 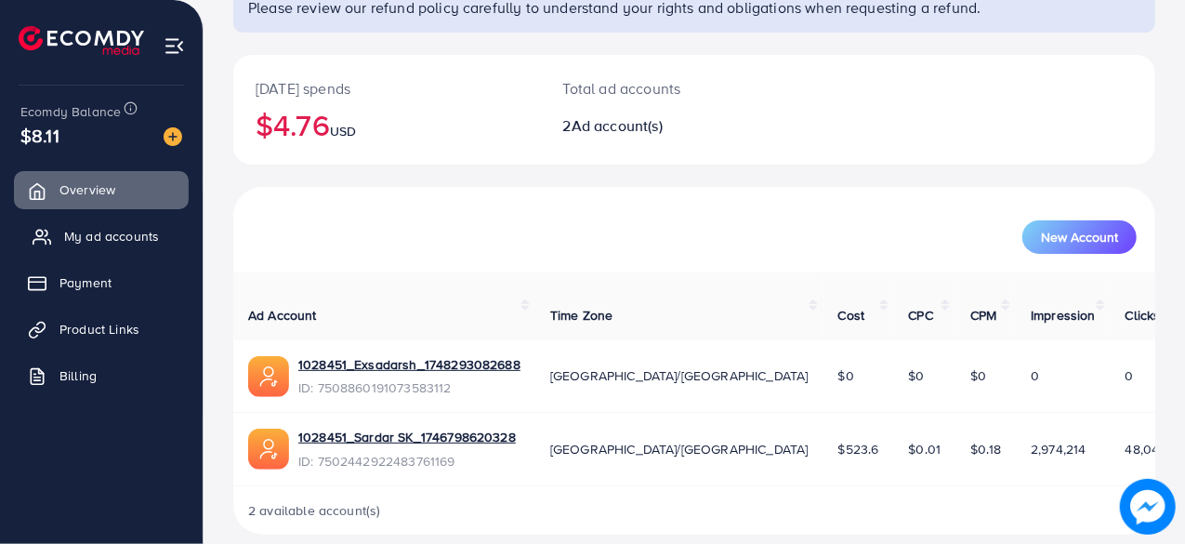 What do you see at coordinates (921, 315) in the screenshot?
I see `span: CPC` at bounding box center [921, 315].